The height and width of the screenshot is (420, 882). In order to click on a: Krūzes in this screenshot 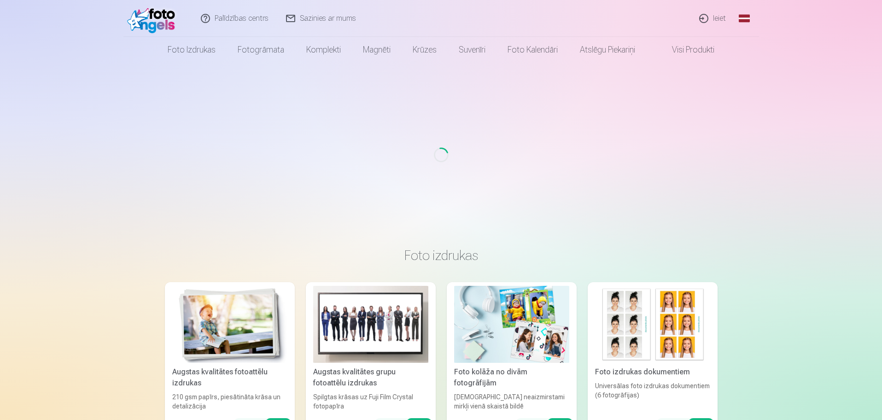, I will do `click(425, 50)`.